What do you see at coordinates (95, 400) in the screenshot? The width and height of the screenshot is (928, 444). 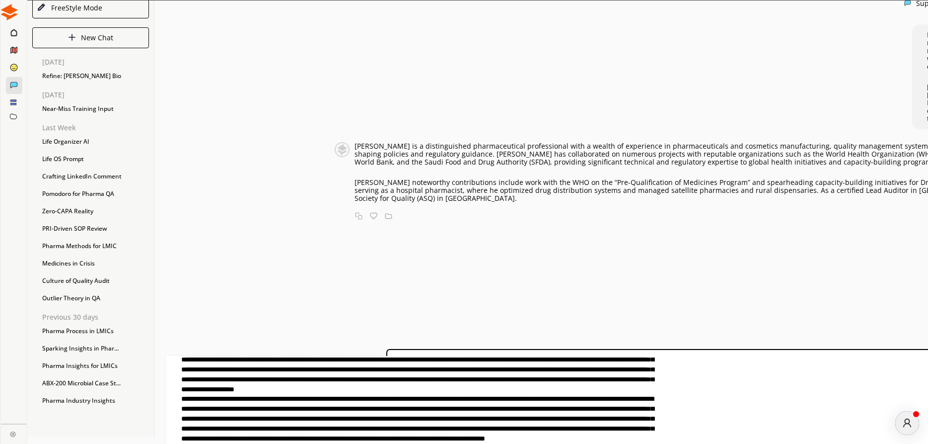 I see `div: Pharma Industry Insights` at bounding box center [95, 400].